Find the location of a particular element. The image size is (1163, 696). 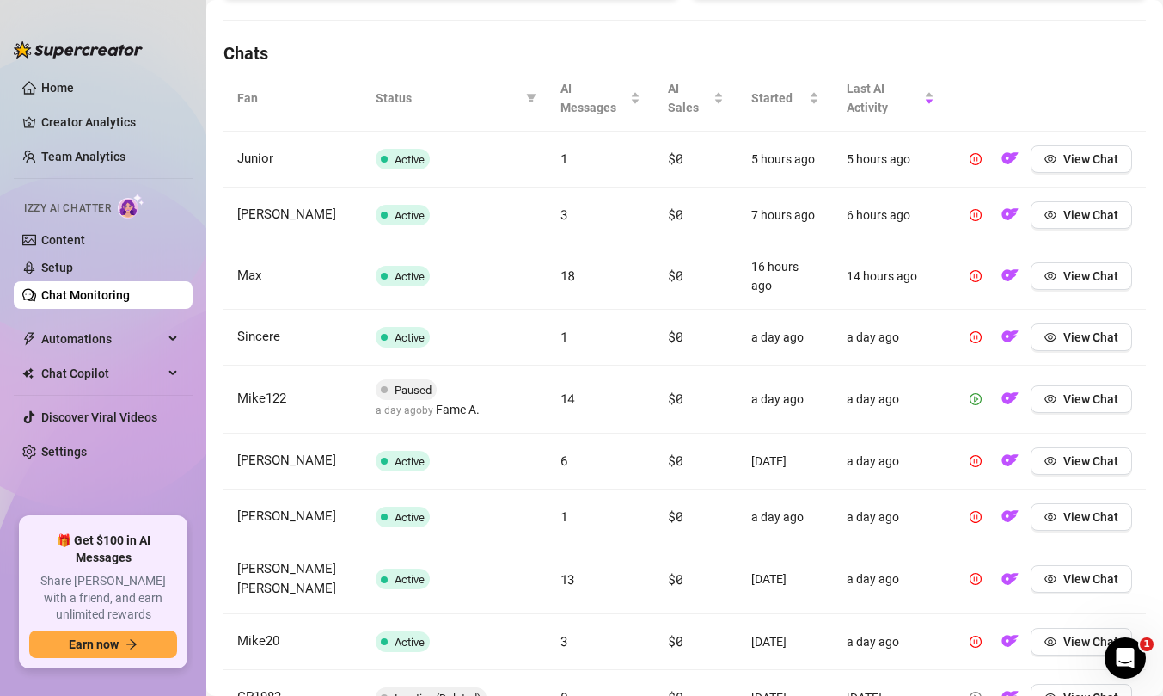

span: Izzy AI Chatter is located at coordinates (67, 208).